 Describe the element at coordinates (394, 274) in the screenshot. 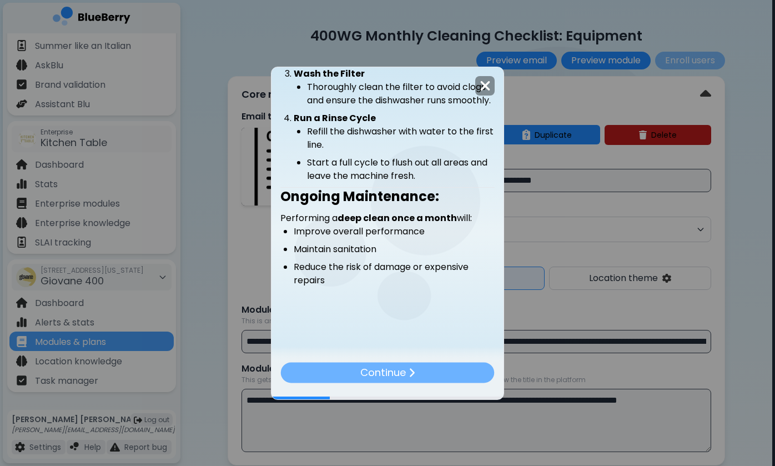

I see `p: Reduce the risk of damage or expensive repairs` at that location.